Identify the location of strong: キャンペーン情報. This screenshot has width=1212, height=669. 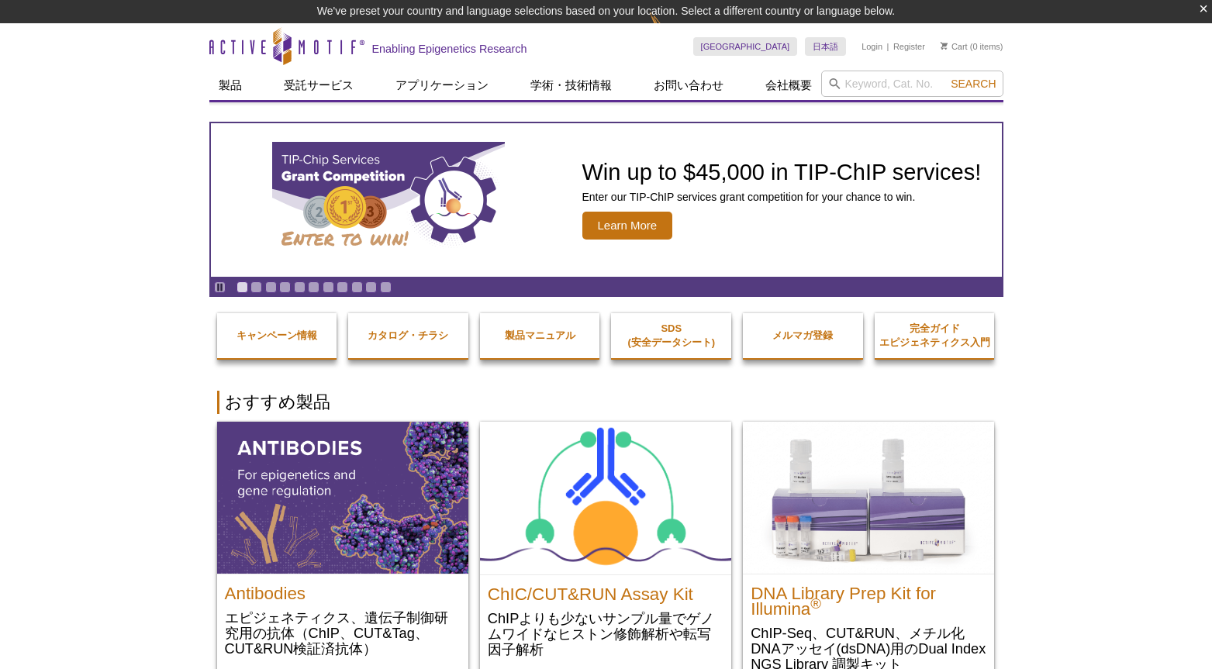
(277, 335).